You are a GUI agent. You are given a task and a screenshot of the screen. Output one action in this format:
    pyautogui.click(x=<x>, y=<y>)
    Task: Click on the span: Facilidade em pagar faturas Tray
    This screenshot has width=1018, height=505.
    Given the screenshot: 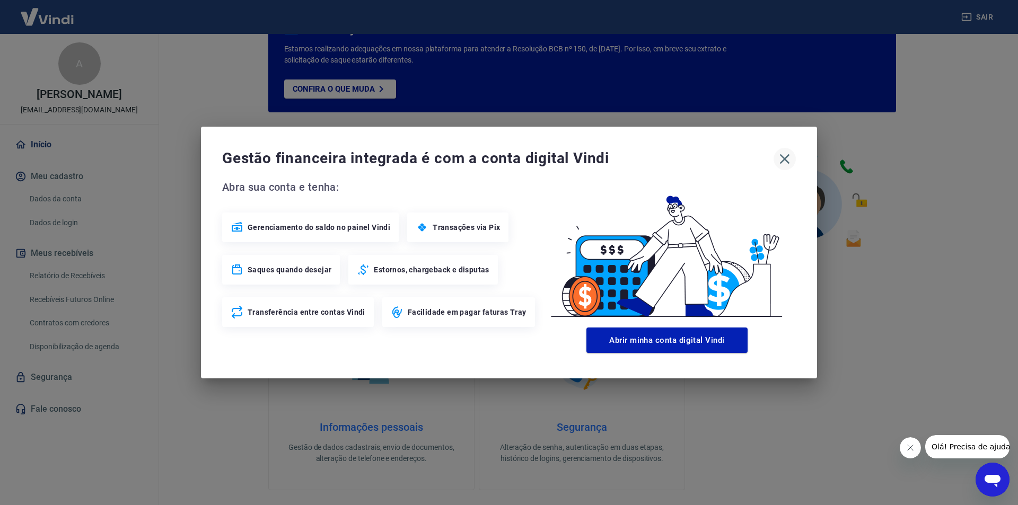 What is the action you would take?
    pyautogui.click(x=467, y=312)
    